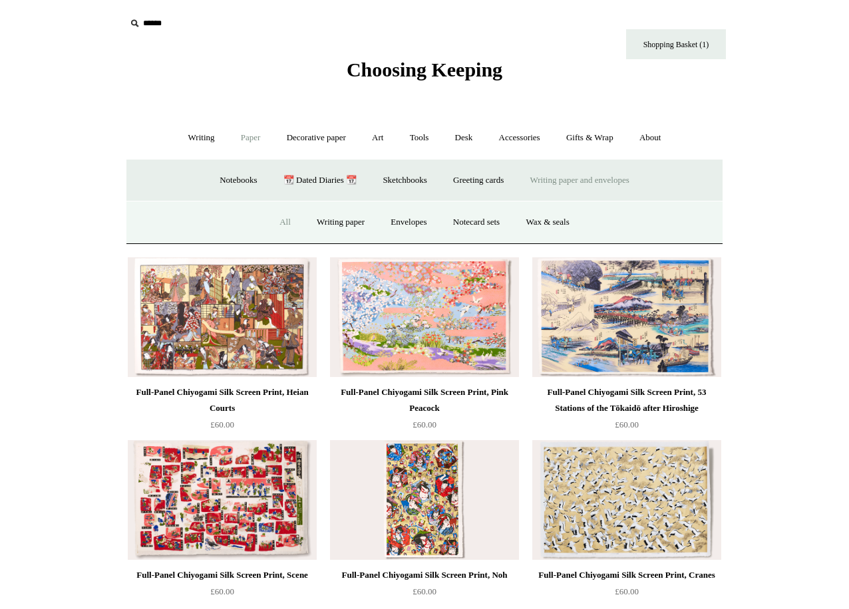 This screenshot has height=609, width=849. Describe the element at coordinates (424, 500) in the screenshot. I see `a: Full-Panel Chiyogami Silk Screen Print, Noh Full-Panel Chiyogami Silk Screen Print, Noh` at that location.